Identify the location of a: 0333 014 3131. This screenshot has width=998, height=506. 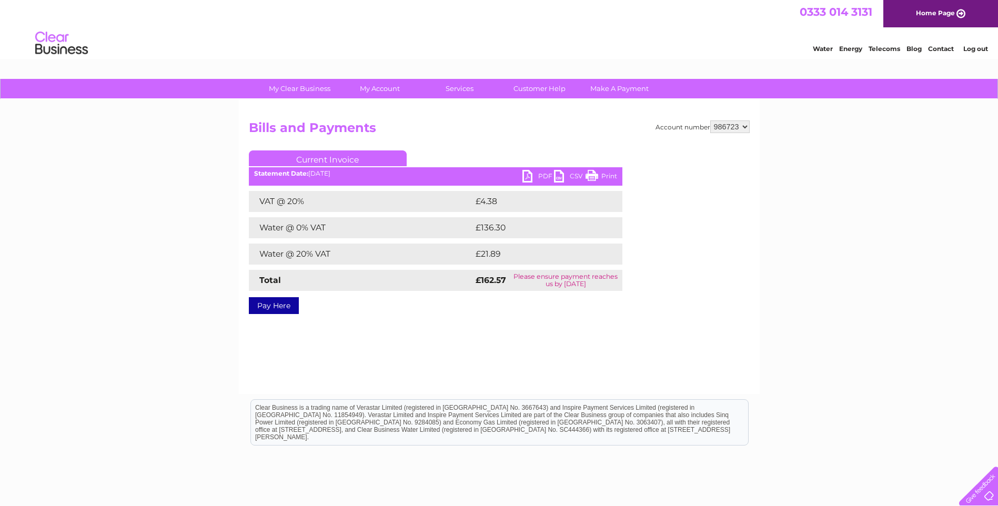
(836, 12).